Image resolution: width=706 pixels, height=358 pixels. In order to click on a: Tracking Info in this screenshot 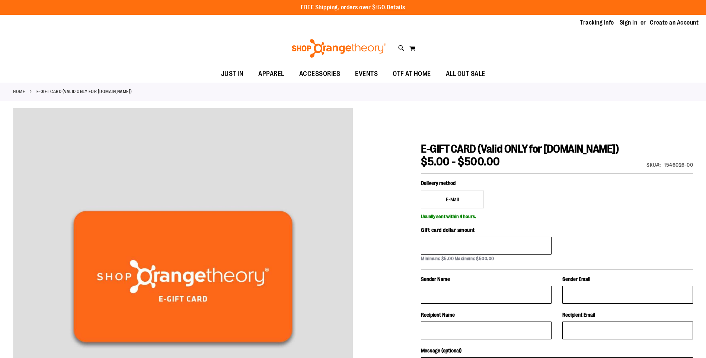, I will do `click(597, 23)`.